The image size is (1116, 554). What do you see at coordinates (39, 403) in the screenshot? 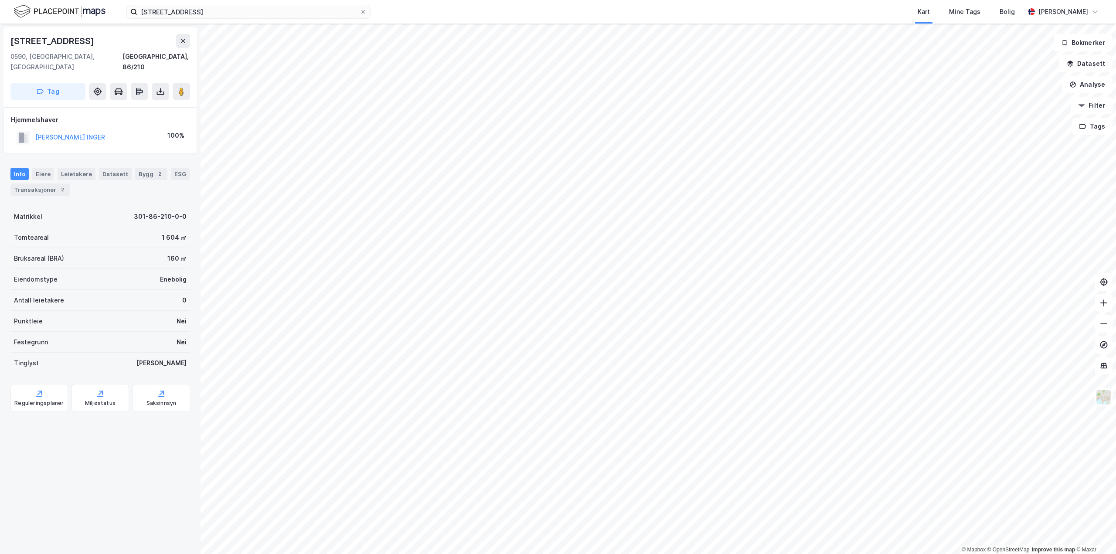
I see `div: Reguleringsplaner` at bounding box center [39, 403].